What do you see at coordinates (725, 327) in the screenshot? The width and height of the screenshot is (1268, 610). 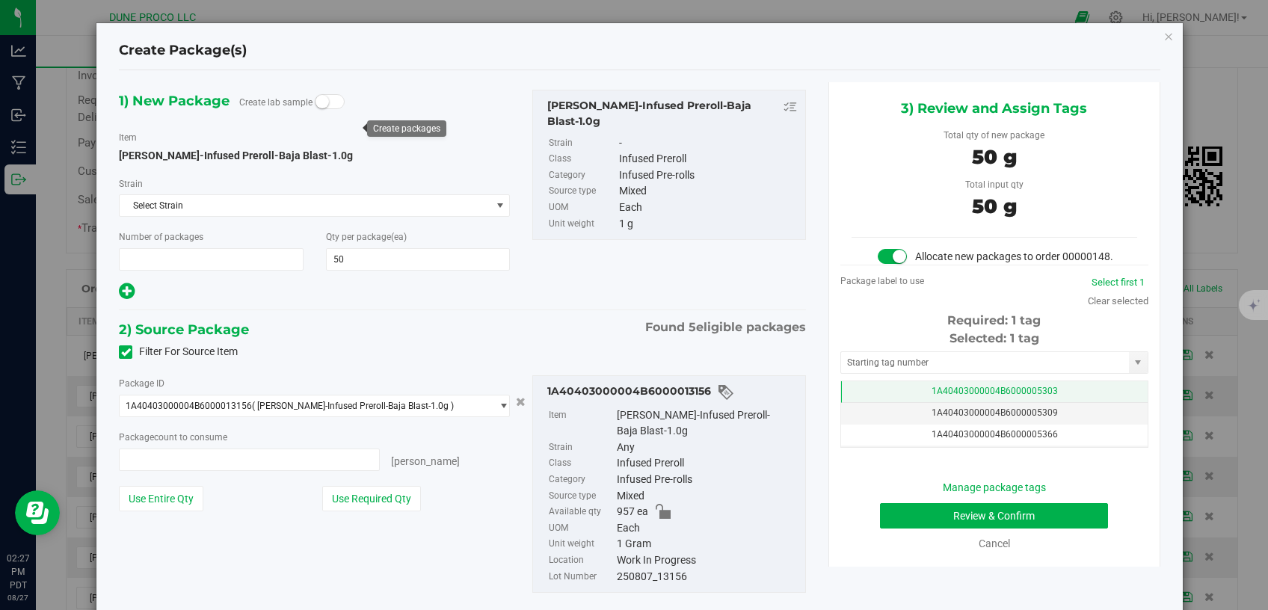 I see `span: Found eligible packages` at bounding box center [725, 327].